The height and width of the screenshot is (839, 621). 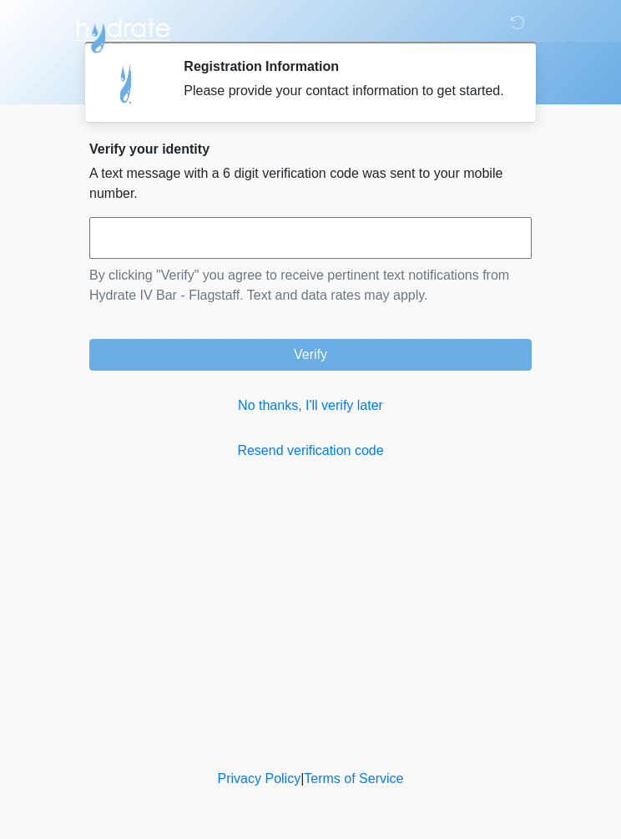 I want to click on button: Verify, so click(x=311, y=355).